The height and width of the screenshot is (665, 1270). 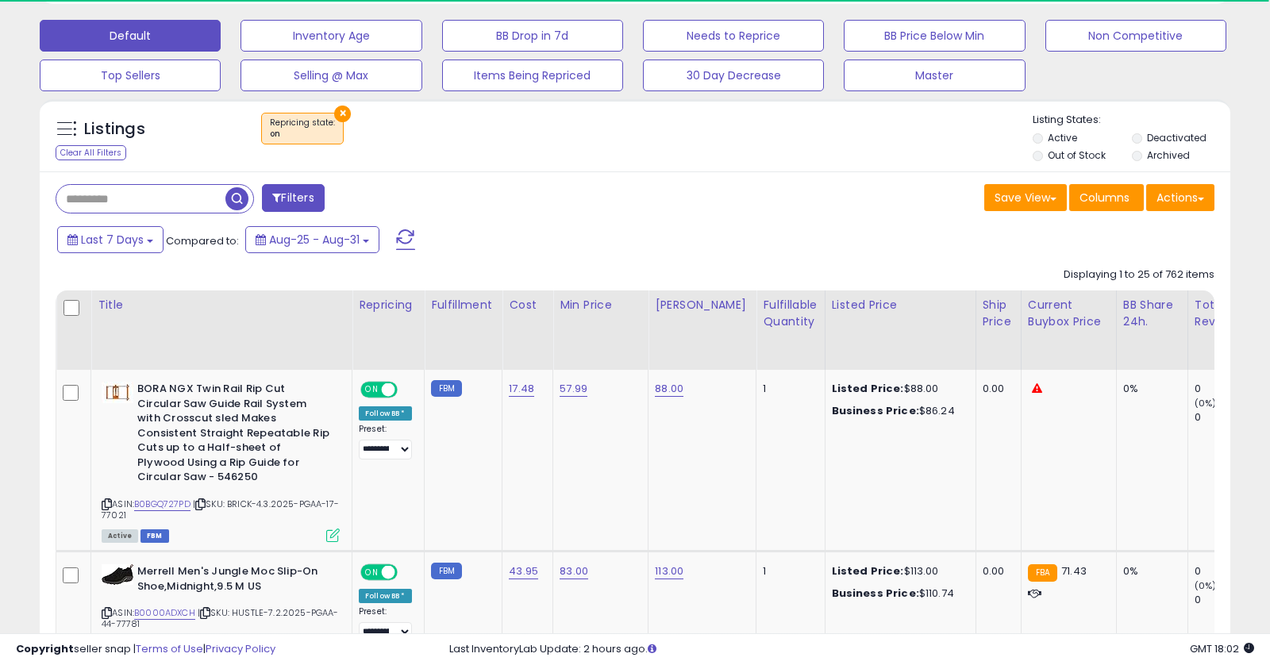 What do you see at coordinates (523, 572) in the screenshot?
I see `a: 43.95` at bounding box center [523, 572].